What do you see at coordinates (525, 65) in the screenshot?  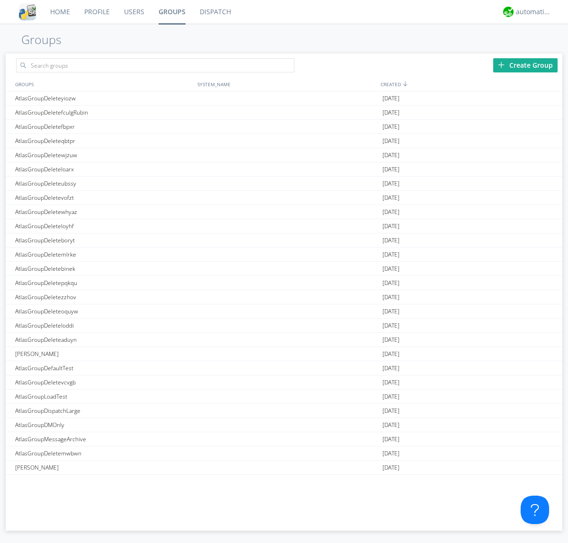 I see `div: Create Group` at bounding box center [525, 65].